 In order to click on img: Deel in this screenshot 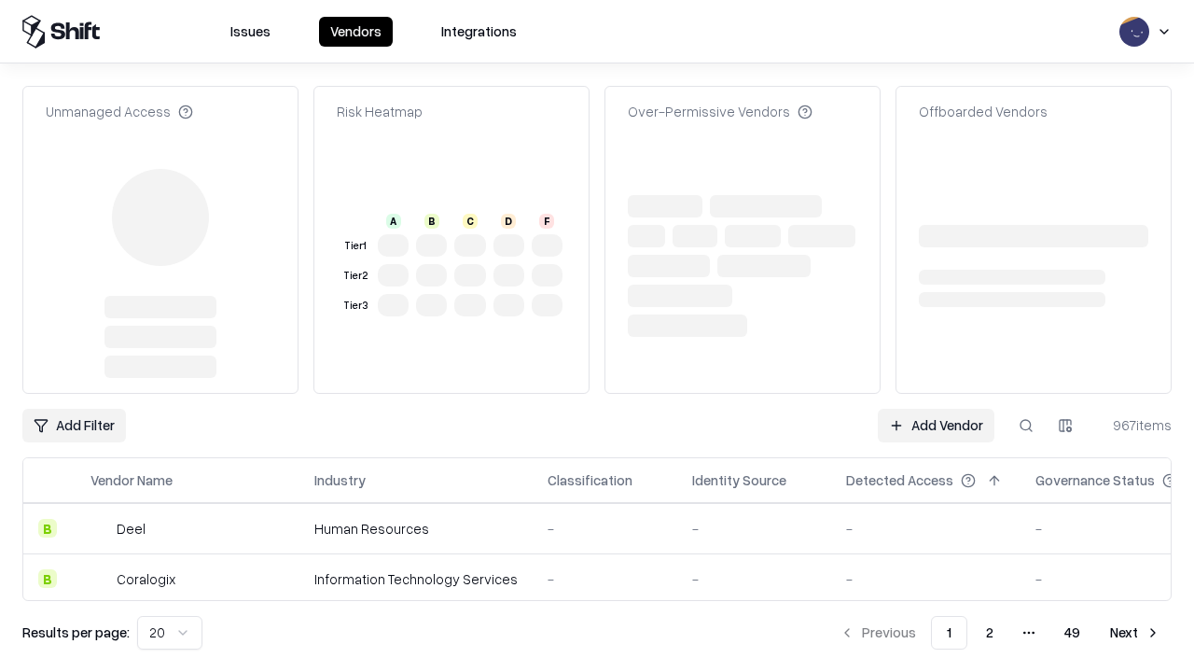, I will do `click(100, 528)`.